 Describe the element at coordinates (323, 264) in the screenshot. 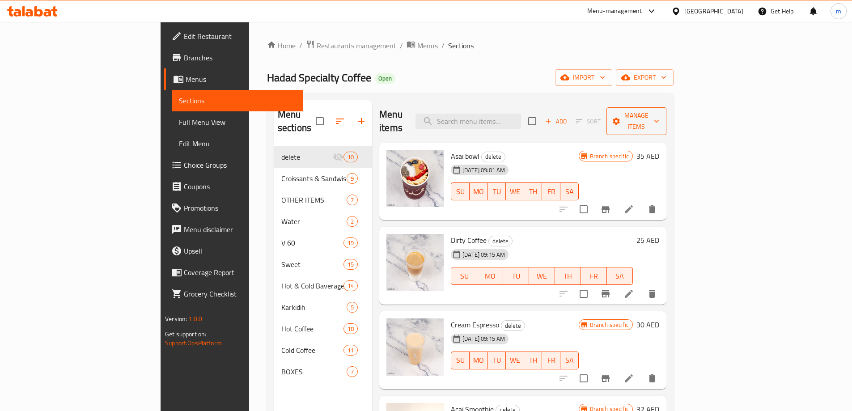

I see `nav: Menu sections` at that location.